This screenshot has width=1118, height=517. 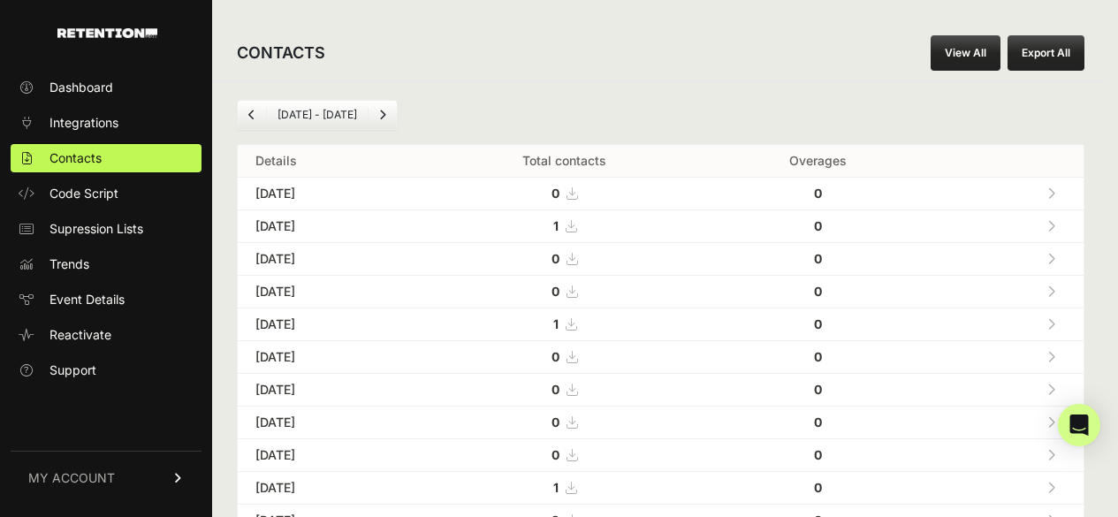 What do you see at coordinates (1045, 53) in the screenshot?
I see `button: Export All` at bounding box center [1045, 53].